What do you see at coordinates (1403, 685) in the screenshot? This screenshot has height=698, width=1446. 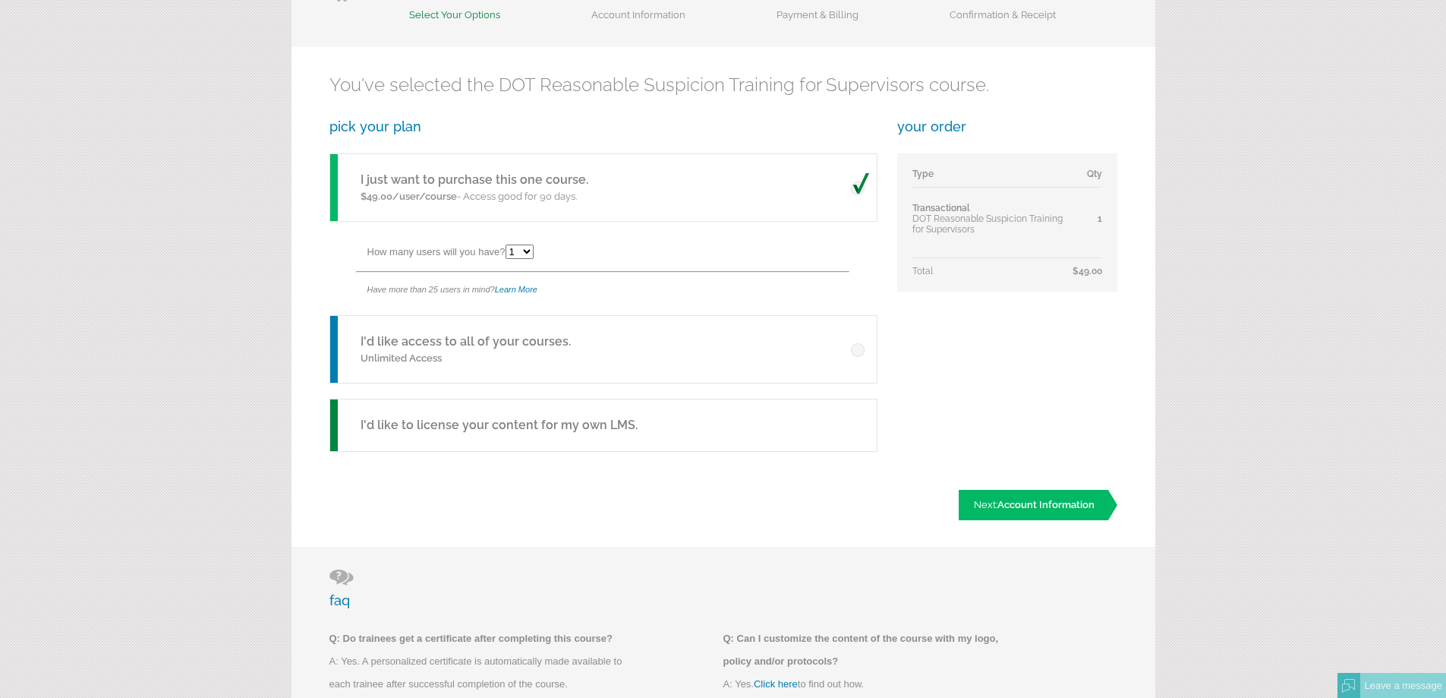 I see `div: Leave a message` at bounding box center [1403, 685].